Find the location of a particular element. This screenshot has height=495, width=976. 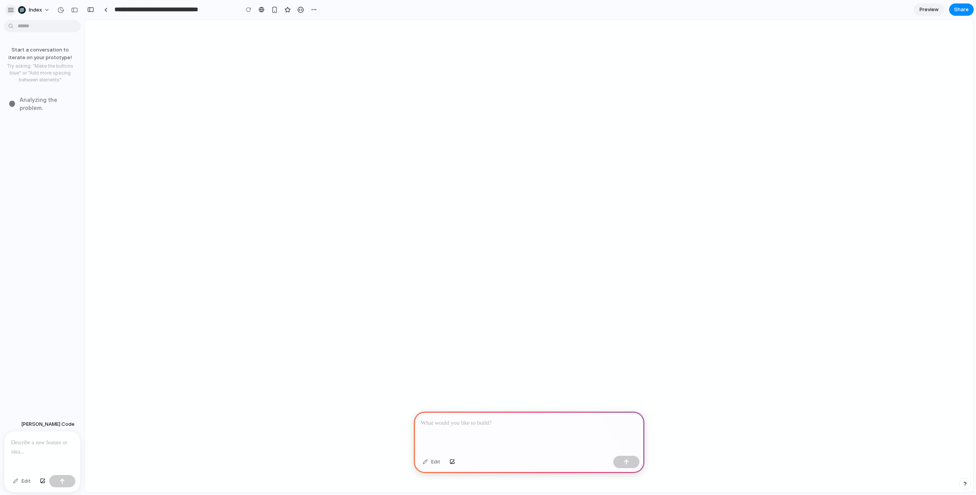

button: Share is located at coordinates (961, 10).